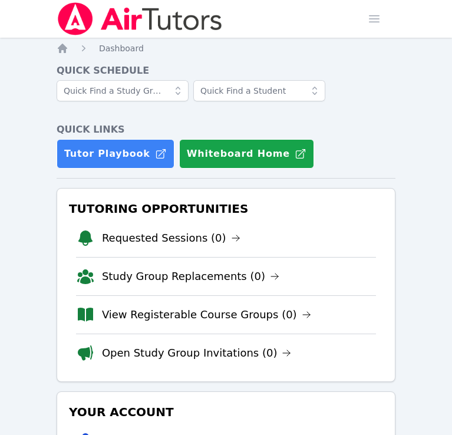  Describe the element at coordinates (171, 238) in the screenshot. I see `a: Requested Sessions (0)` at that location.